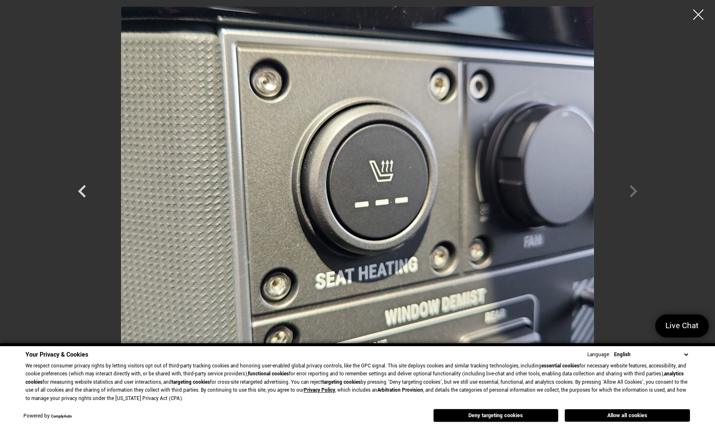 The image size is (715, 428). Describe the element at coordinates (358, 382) in the screenshot. I see `p: We respect consumer privacy rights by letting visitors opt out of third-party tracking cookies an...` at that location.